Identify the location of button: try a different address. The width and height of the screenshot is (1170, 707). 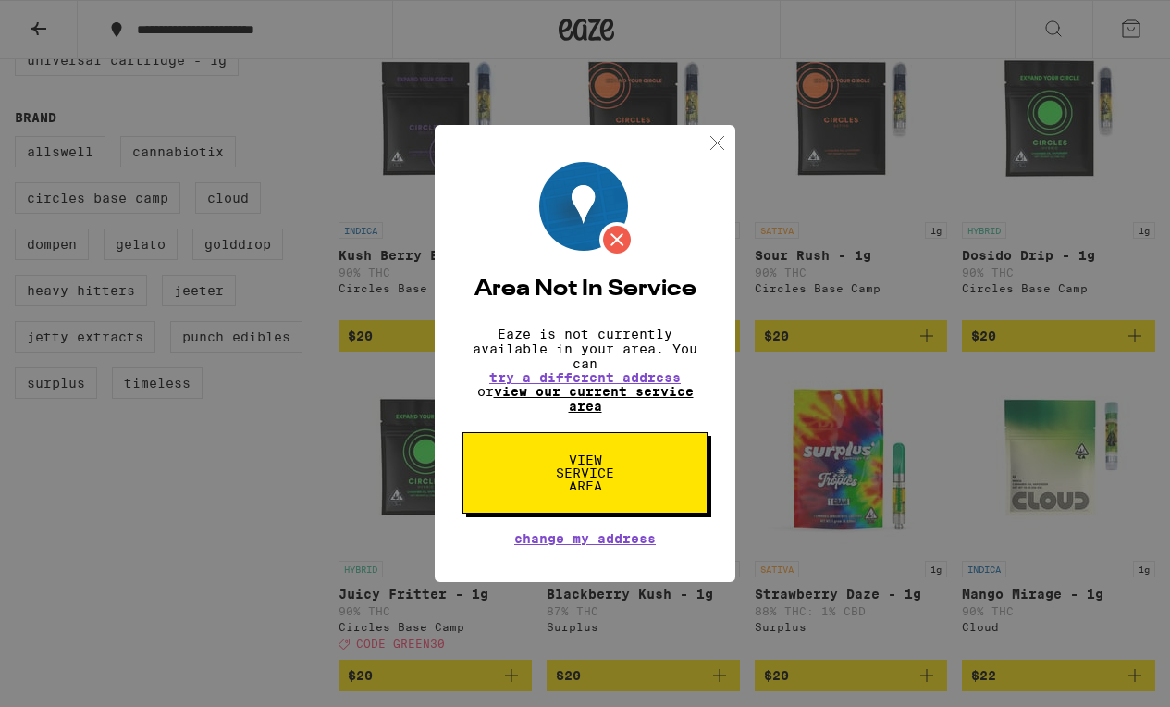
(585, 378).